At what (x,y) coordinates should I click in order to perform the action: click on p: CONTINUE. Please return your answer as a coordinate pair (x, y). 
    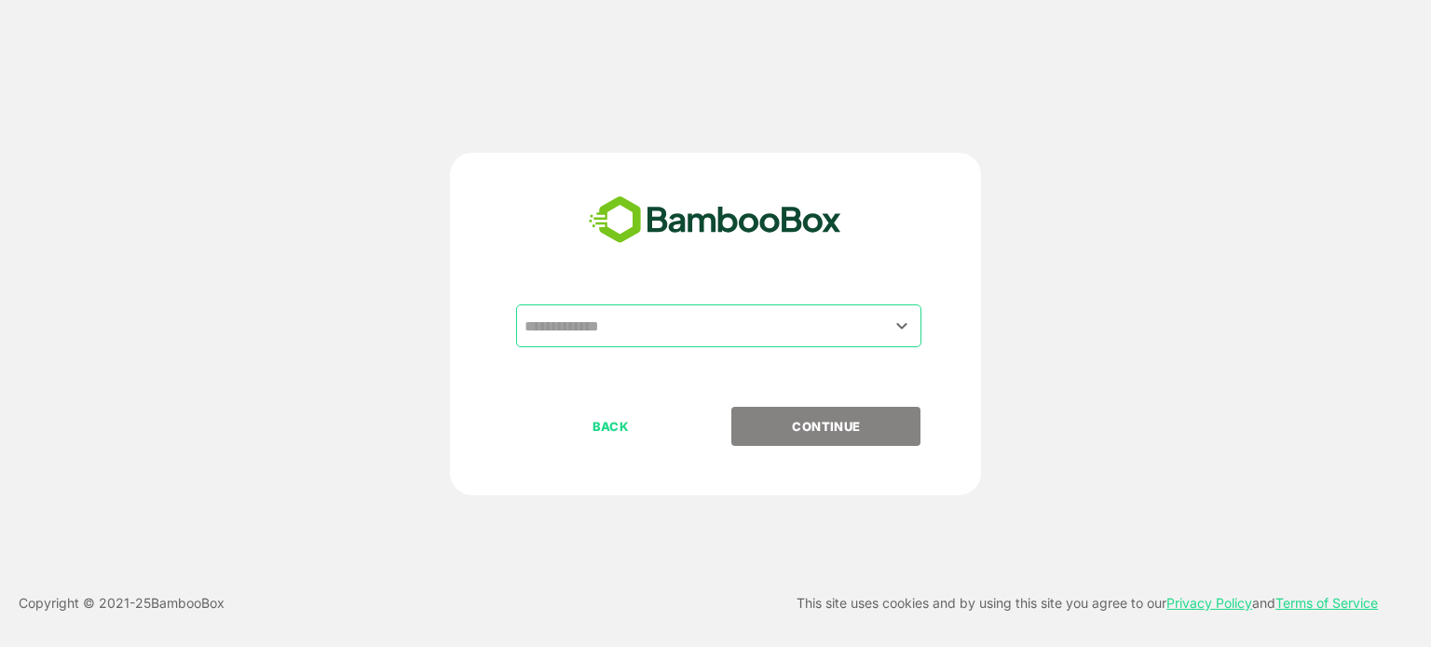
    Looking at the image, I should click on (826, 427).